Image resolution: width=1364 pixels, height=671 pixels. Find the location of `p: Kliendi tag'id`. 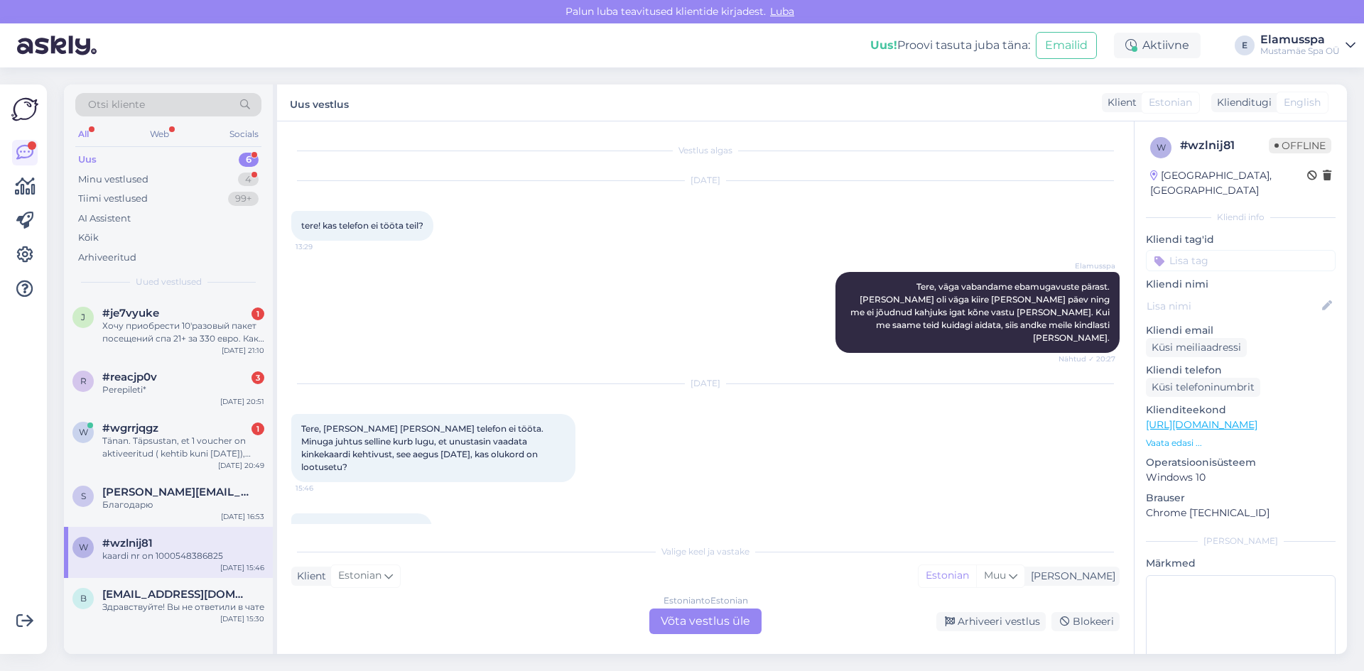

p: Kliendi tag'id is located at coordinates (1241, 239).